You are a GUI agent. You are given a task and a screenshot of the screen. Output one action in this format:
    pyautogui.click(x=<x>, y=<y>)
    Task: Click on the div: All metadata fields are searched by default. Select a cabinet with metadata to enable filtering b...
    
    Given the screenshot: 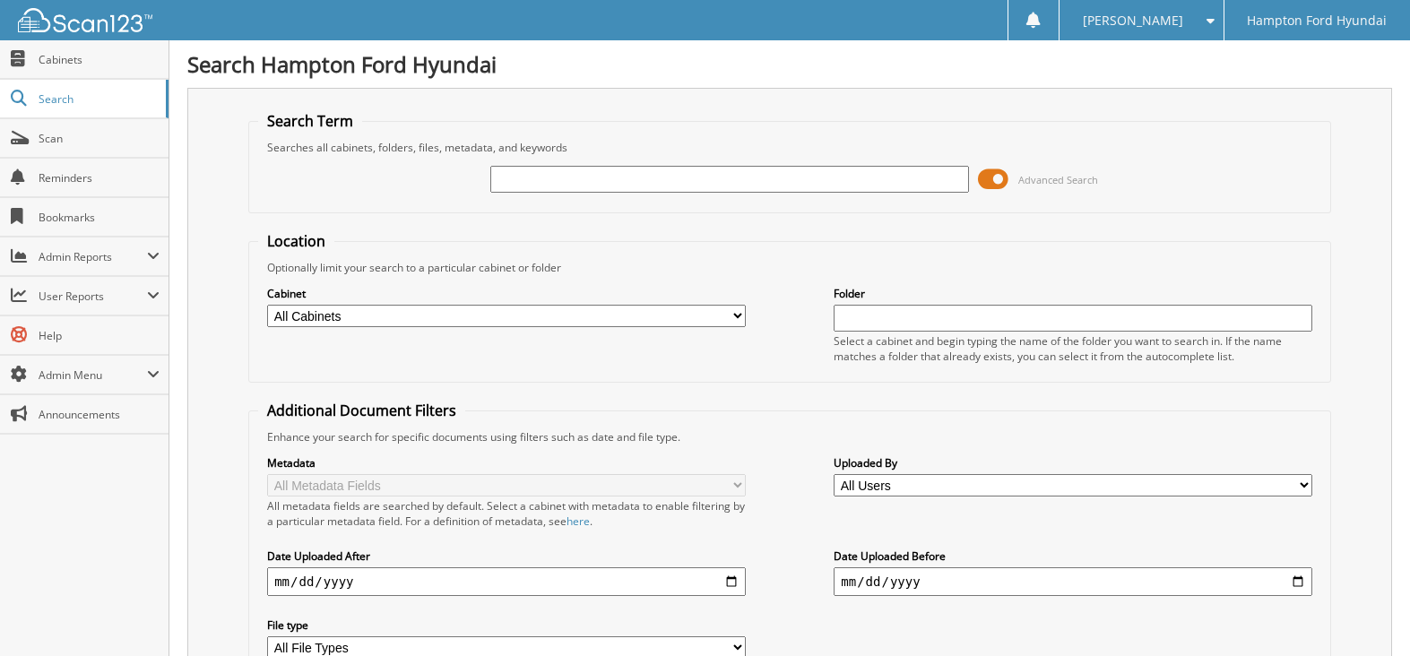 What is the action you would take?
    pyautogui.click(x=506, y=513)
    